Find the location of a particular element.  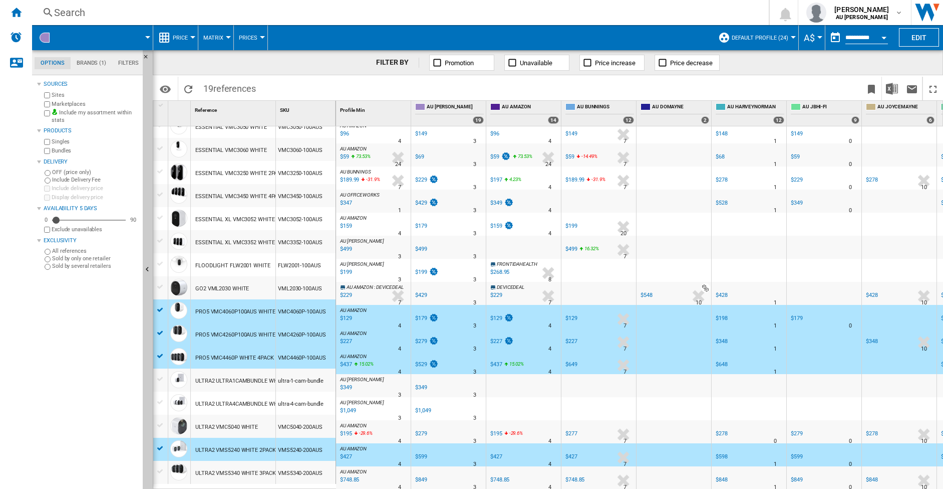

span: 19 is located at coordinates (229, 87).